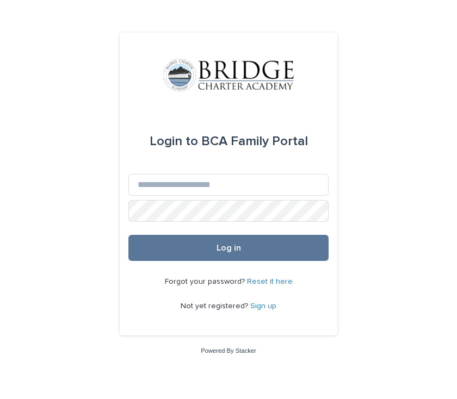  What do you see at coordinates (229, 248) in the screenshot?
I see `span: Log in` at bounding box center [229, 248].